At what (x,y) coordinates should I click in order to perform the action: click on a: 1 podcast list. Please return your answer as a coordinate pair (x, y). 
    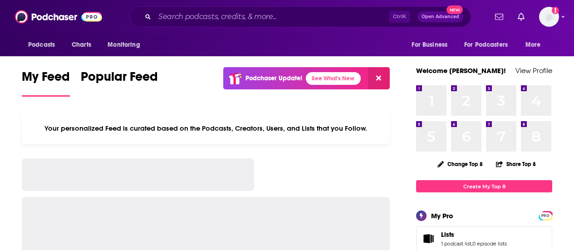
    Looking at the image, I should click on (456, 243).